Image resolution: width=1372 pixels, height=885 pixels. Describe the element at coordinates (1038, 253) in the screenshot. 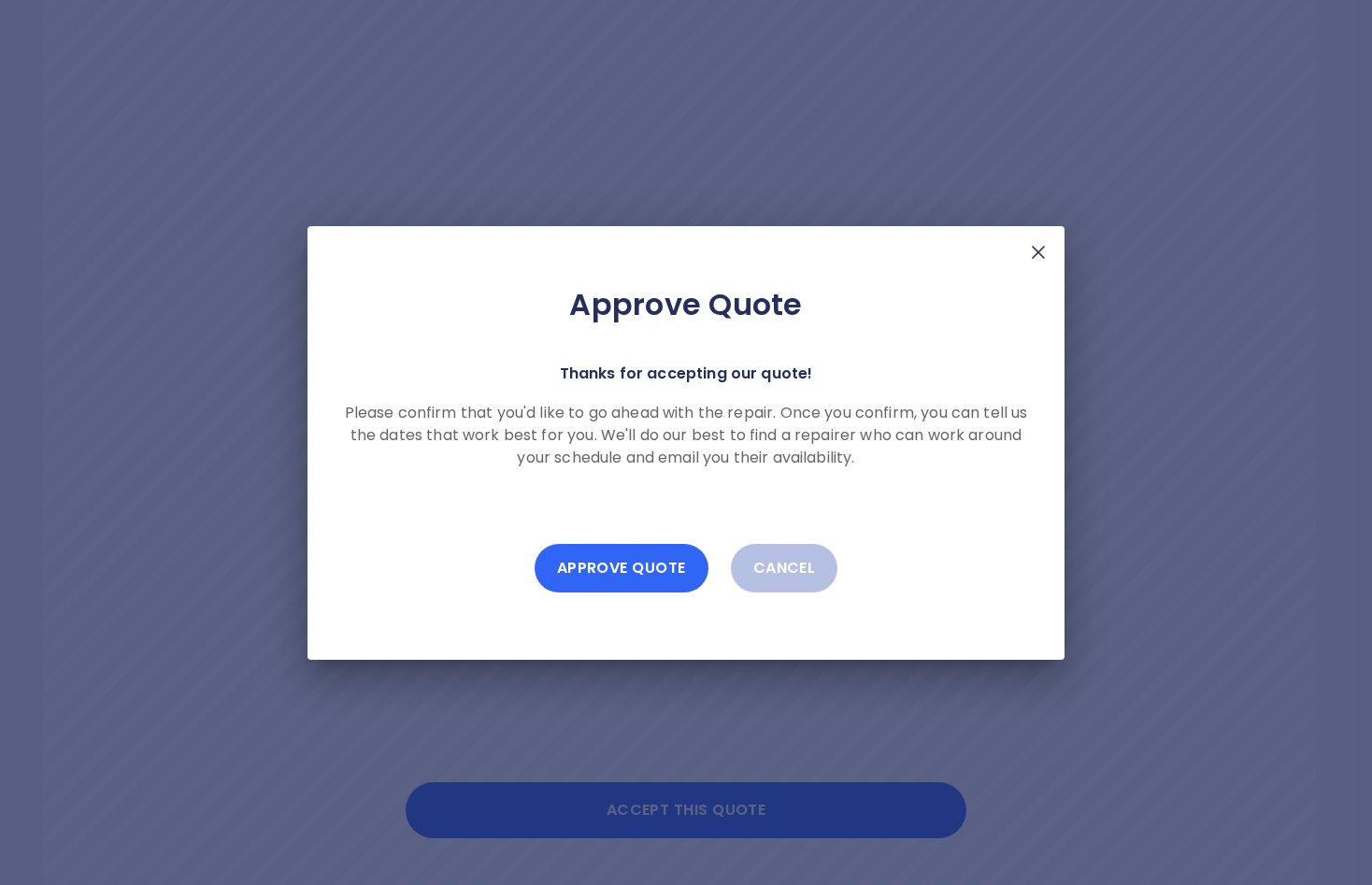

I see `img: X Mark` at that location.